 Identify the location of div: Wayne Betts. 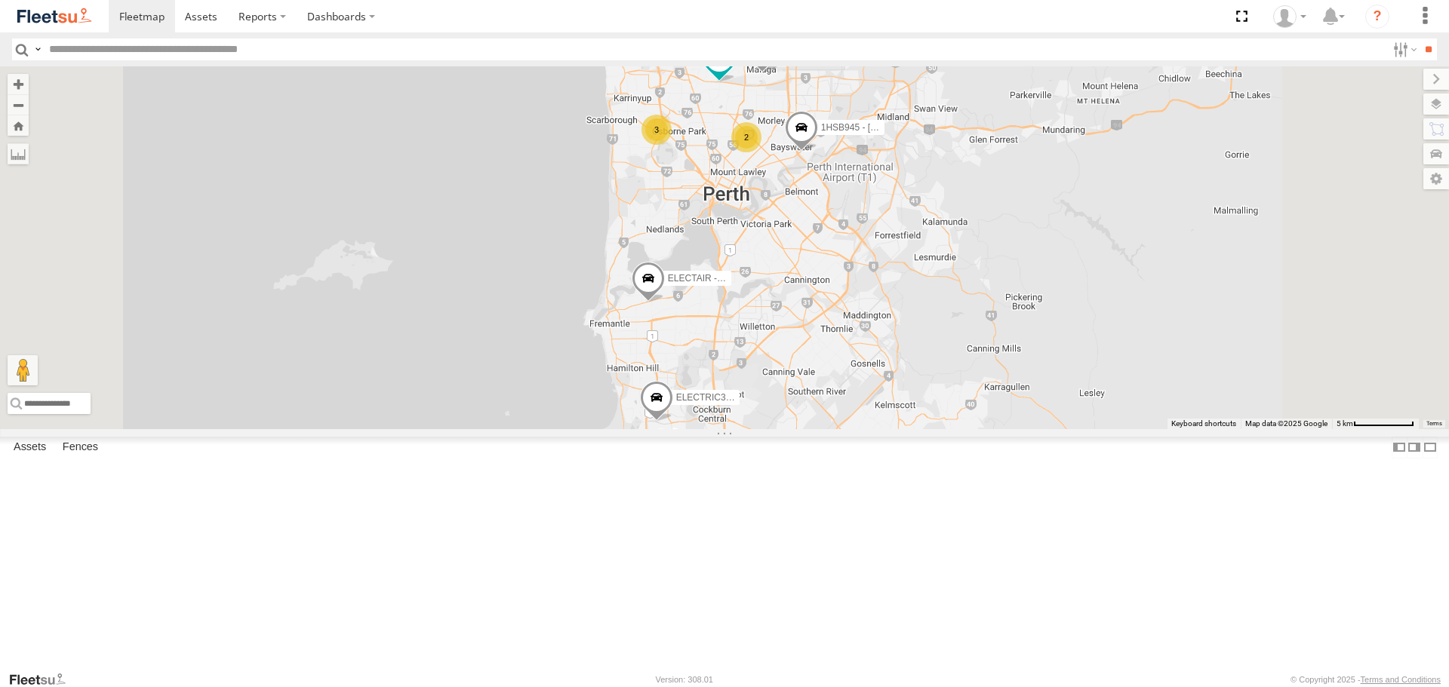
(1289, 17).